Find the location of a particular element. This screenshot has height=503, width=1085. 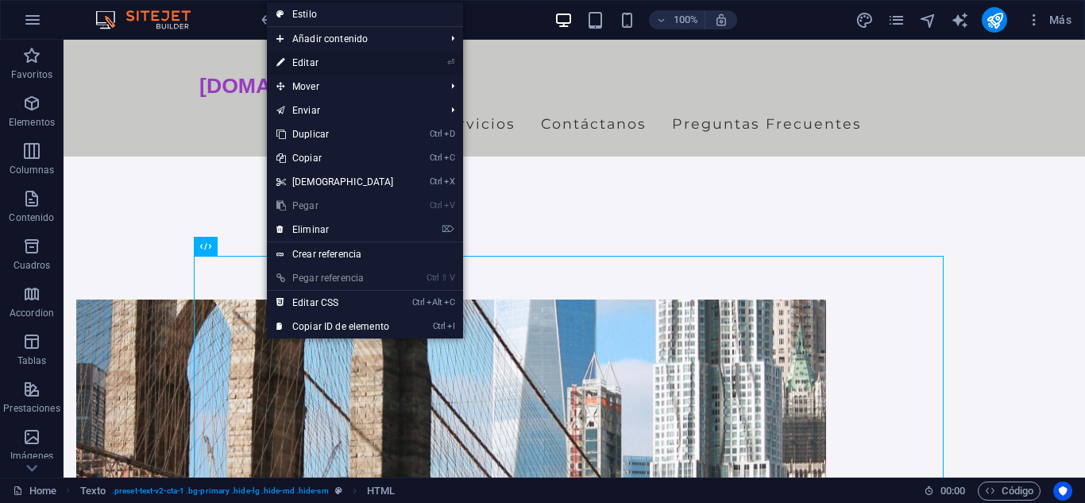

nav: breadcrumb is located at coordinates (238, 491).